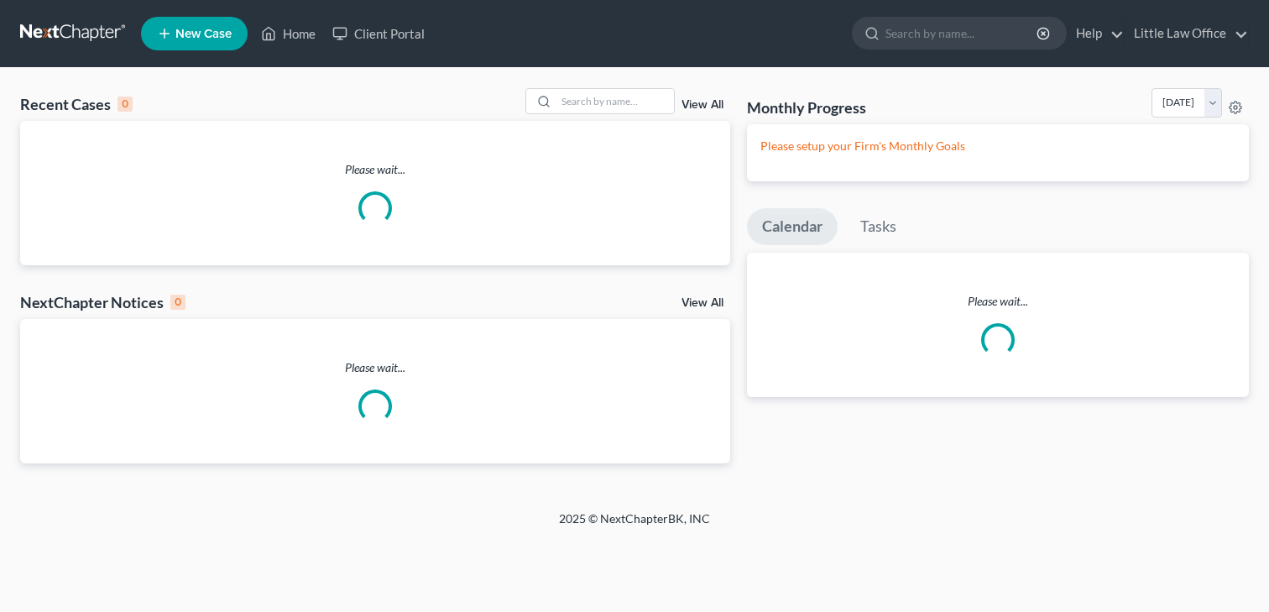  I want to click on a: Little Law Office, so click(1186, 34).